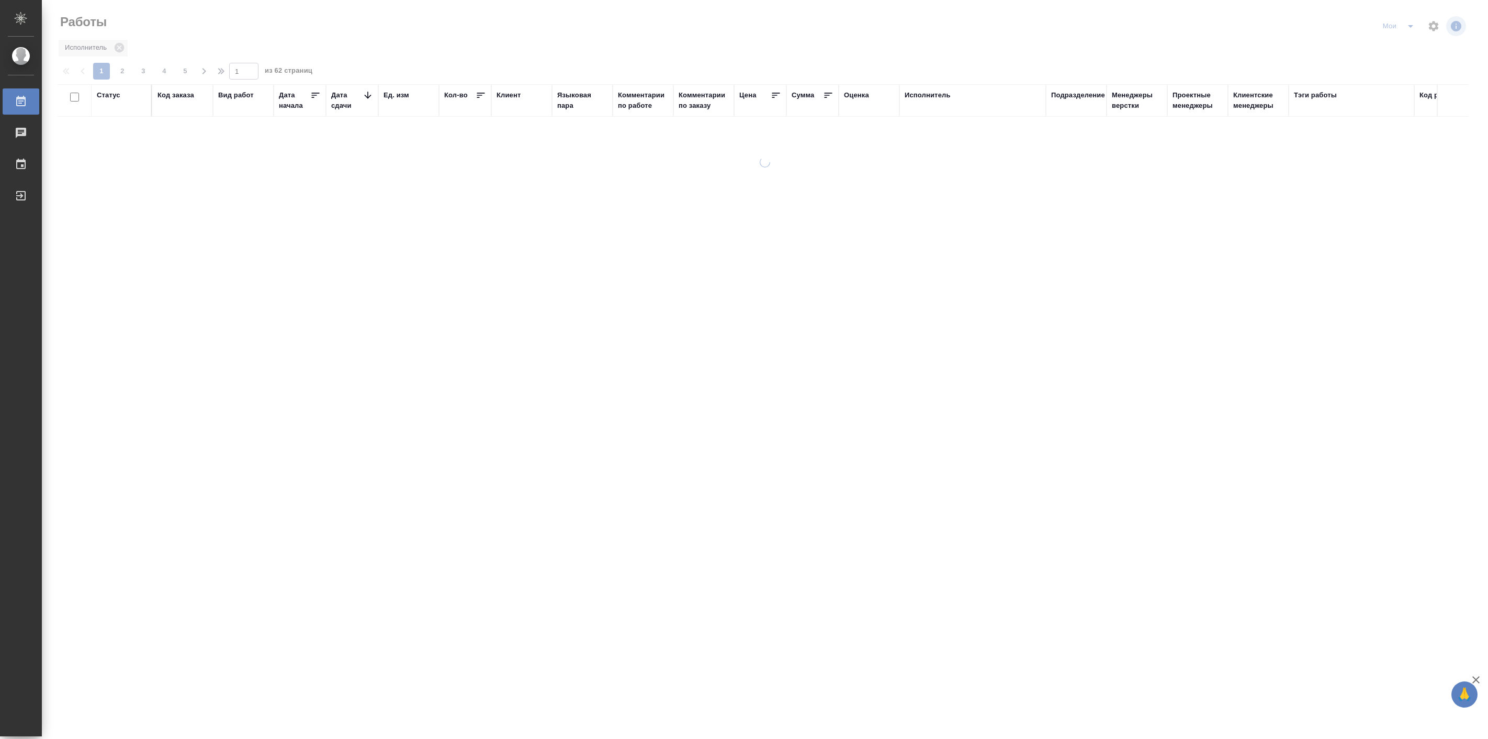 This screenshot has height=739, width=1488. Describe the element at coordinates (1078, 95) in the screenshot. I see `div: Подразделение` at that location.